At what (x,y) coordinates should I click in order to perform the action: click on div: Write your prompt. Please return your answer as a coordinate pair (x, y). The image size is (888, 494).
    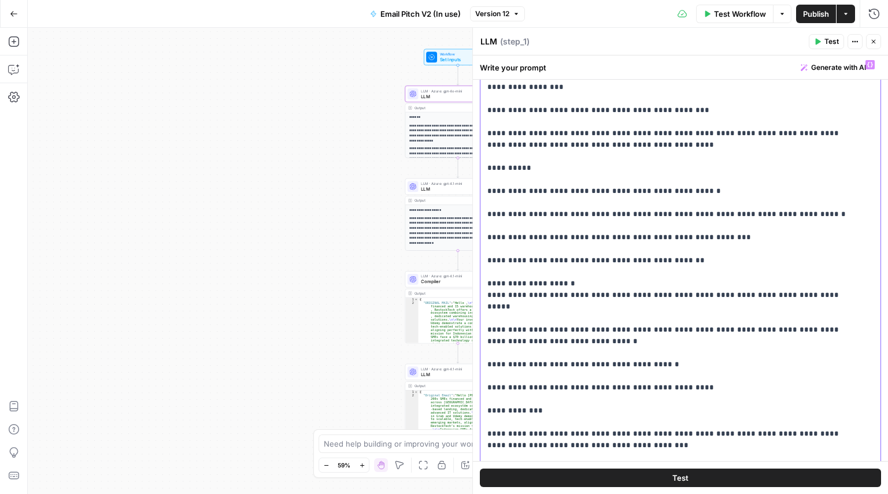
    Looking at the image, I should click on (680, 67).